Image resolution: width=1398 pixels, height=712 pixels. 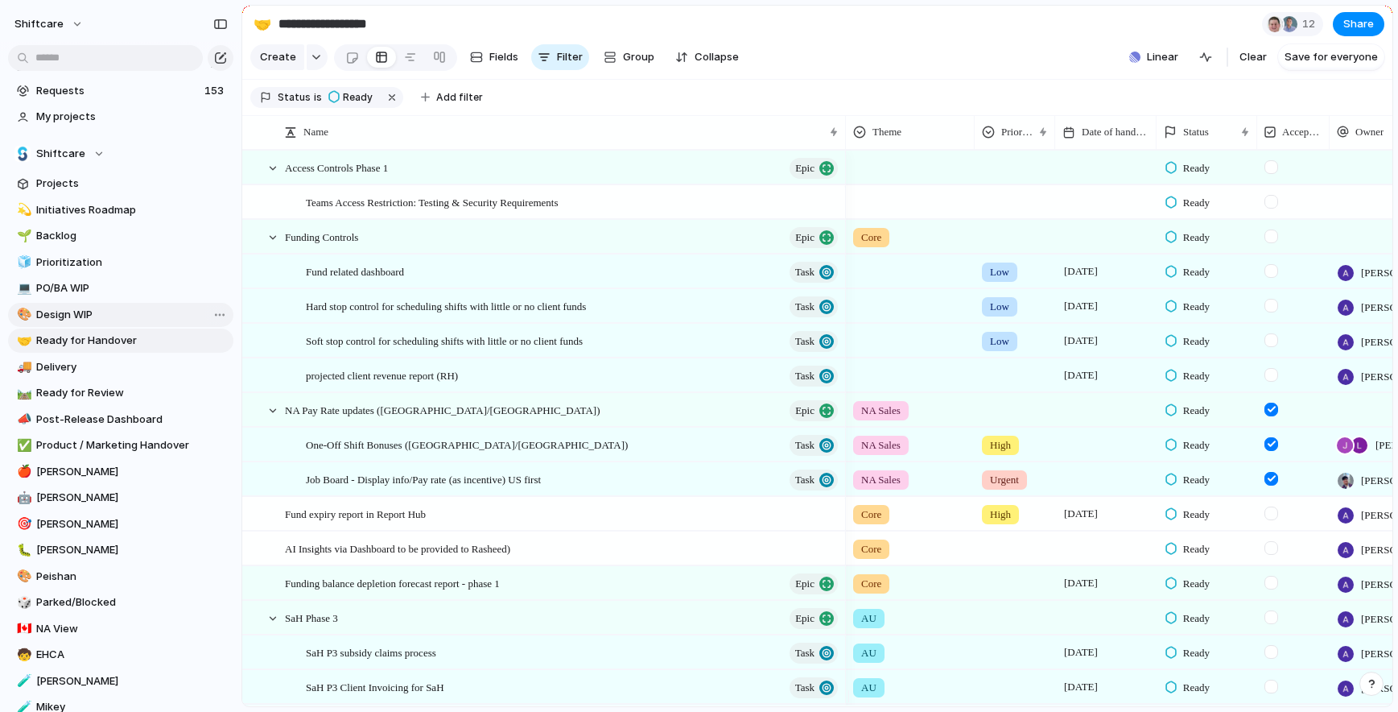 What do you see at coordinates (121, 629) in the screenshot?
I see `div: 🇨🇦NA View` at bounding box center [121, 629].